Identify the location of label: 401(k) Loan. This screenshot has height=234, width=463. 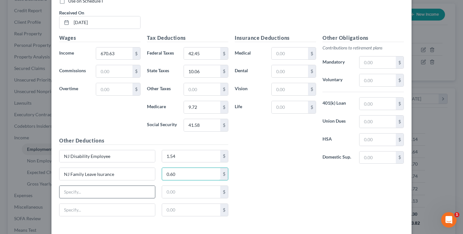
(337, 104).